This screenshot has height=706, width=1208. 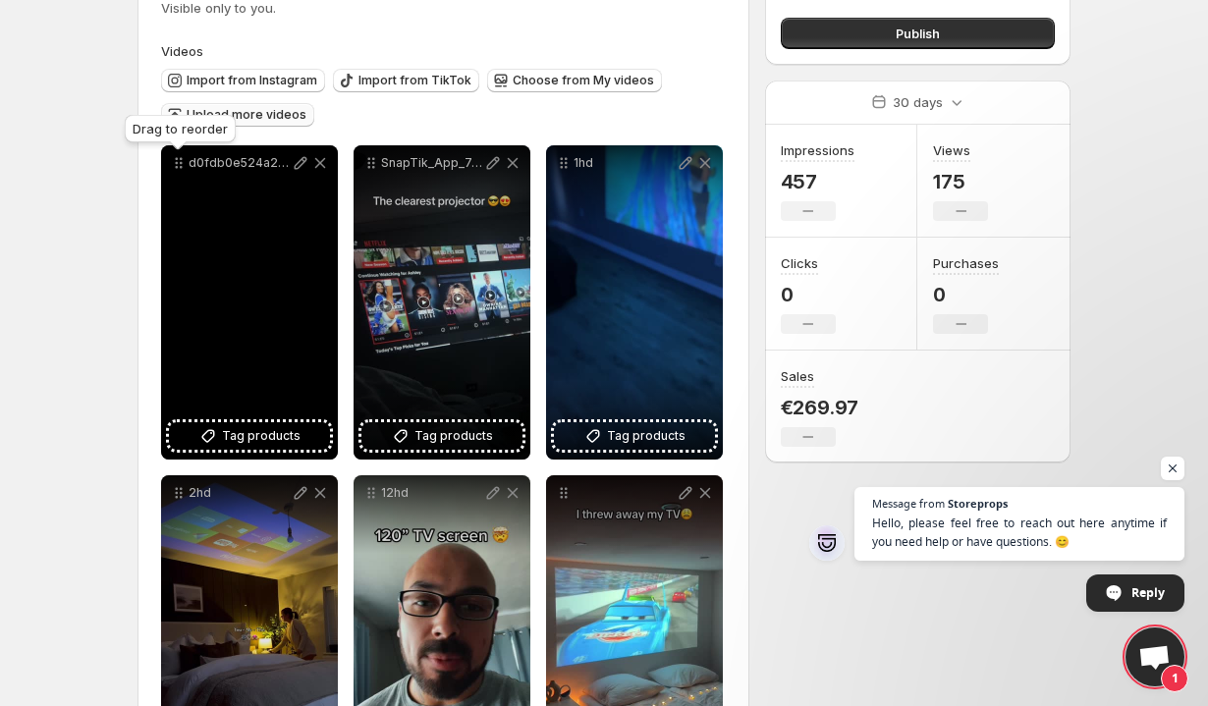 I want to click on span: Videos, so click(x=182, y=51).